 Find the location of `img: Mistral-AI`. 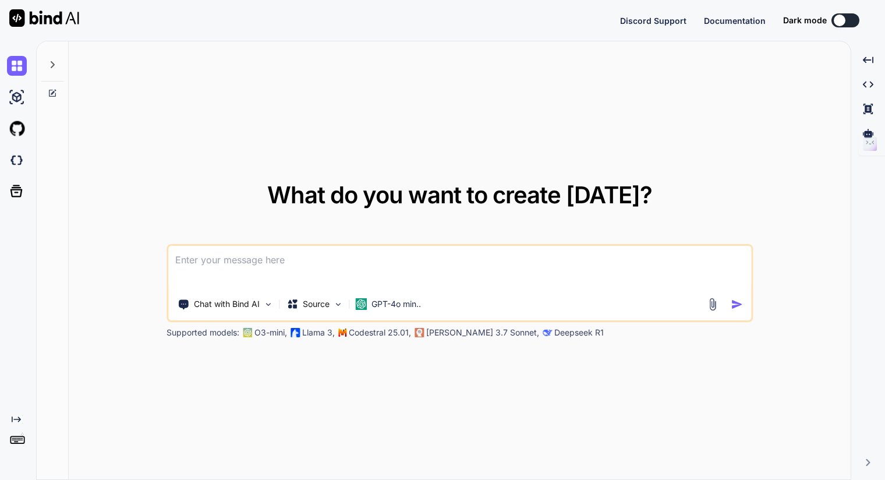

img: Mistral-AI is located at coordinates (342, 332).